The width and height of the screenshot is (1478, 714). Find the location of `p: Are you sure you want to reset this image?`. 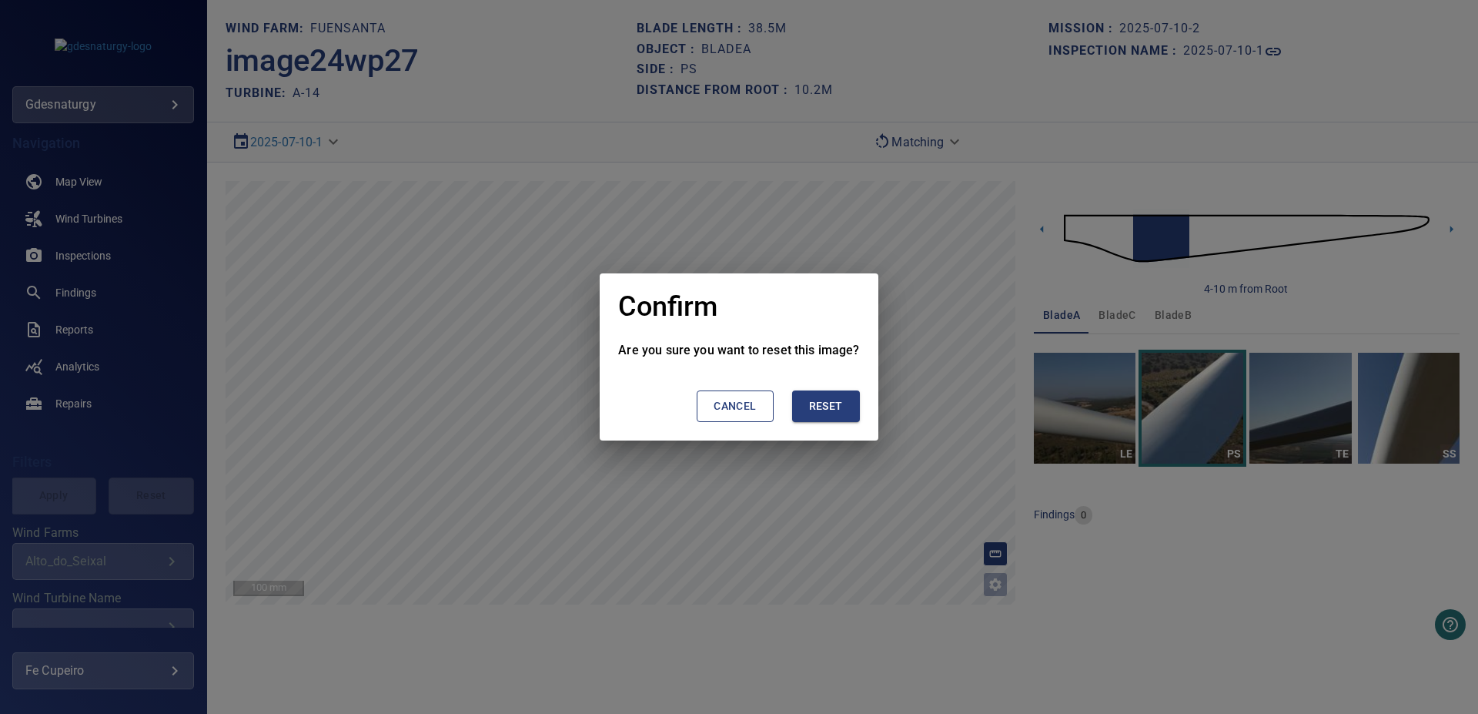

p: Are you sure you want to reset this image? is located at coordinates (738, 350).